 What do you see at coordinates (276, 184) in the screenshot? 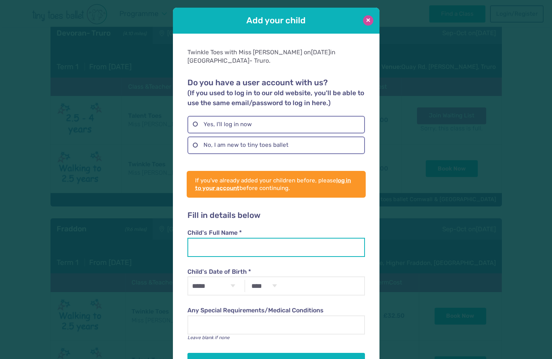
I see `p: If you've already added your children before, please before continuing.` at bounding box center [276, 184].